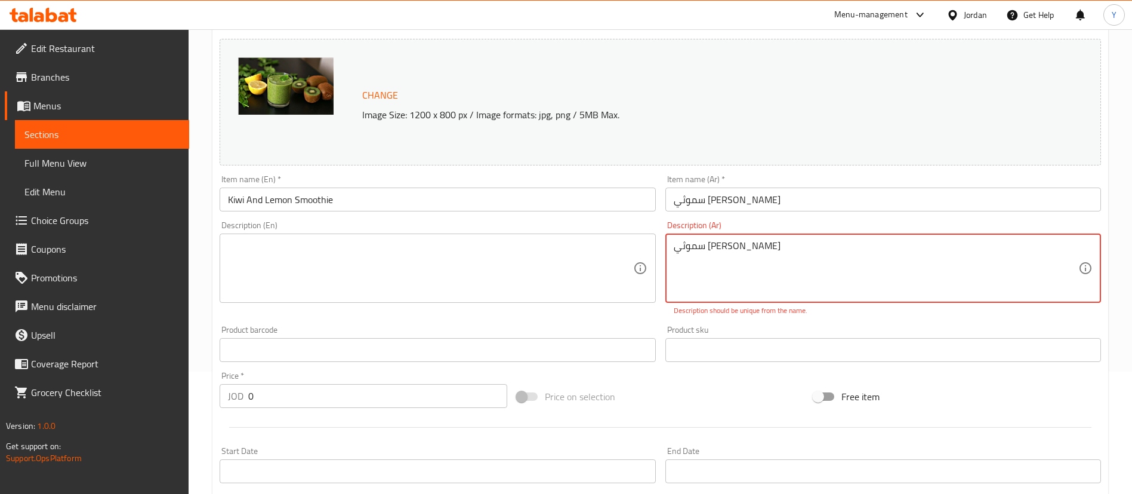 This screenshot has height=494, width=1132. What do you see at coordinates (871, 15) in the screenshot?
I see `div: Menu-management` at bounding box center [871, 15].